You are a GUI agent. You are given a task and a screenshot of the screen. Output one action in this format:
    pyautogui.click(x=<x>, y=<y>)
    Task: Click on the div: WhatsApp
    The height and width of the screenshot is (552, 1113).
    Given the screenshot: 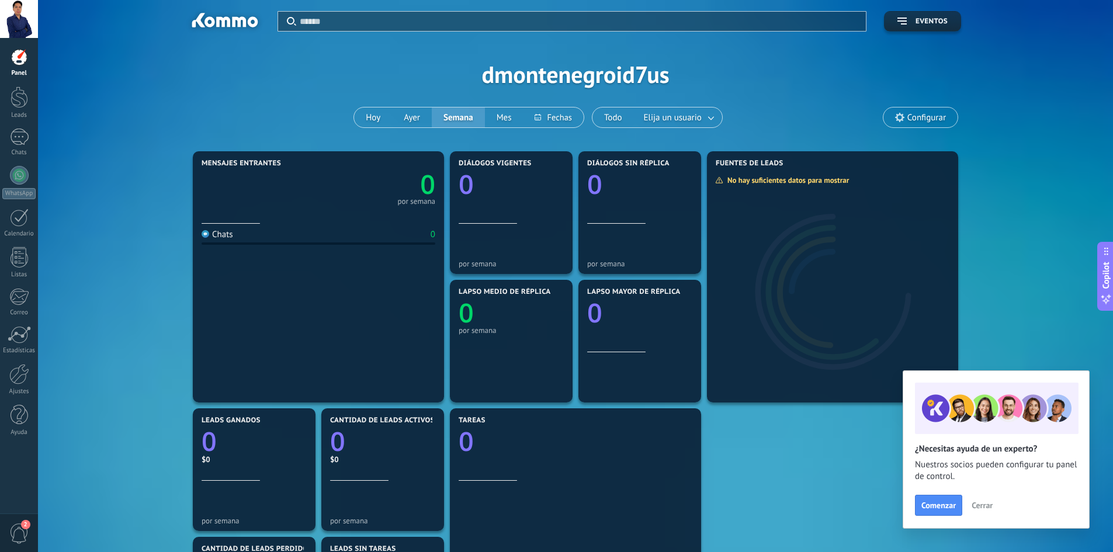 What is the action you would take?
    pyautogui.click(x=19, y=193)
    